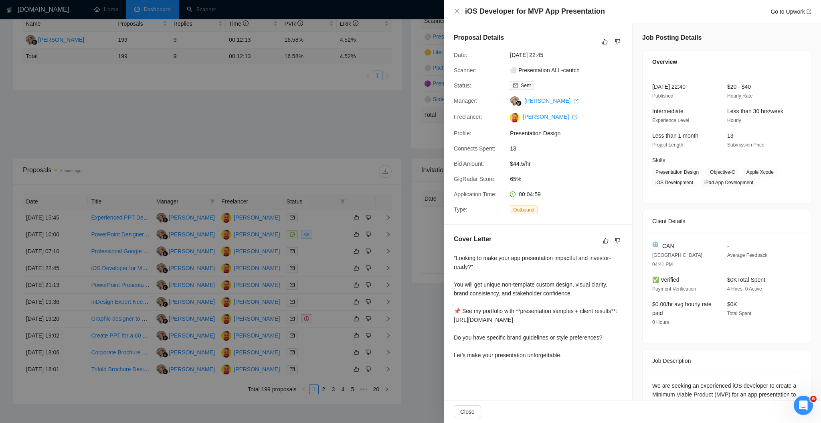  What do you see at coordinates (535, 11) in the screenshot?
I see `h4: iOS Developer for MVP App Presentation` at bounding box center [535, 11].